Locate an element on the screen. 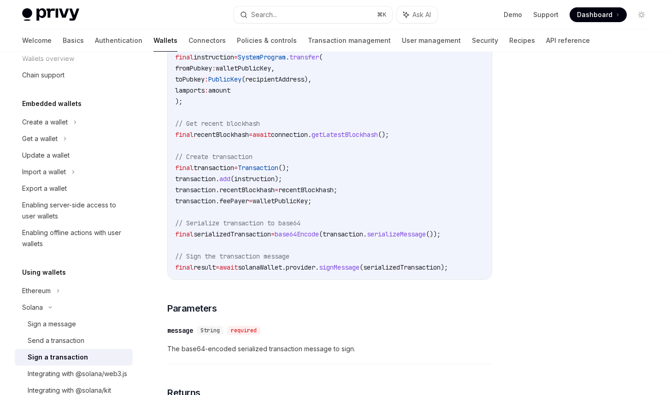 The height and width of the screenshot is (395, 671). span: serializedTransaction is located at coordinates (232, 234).